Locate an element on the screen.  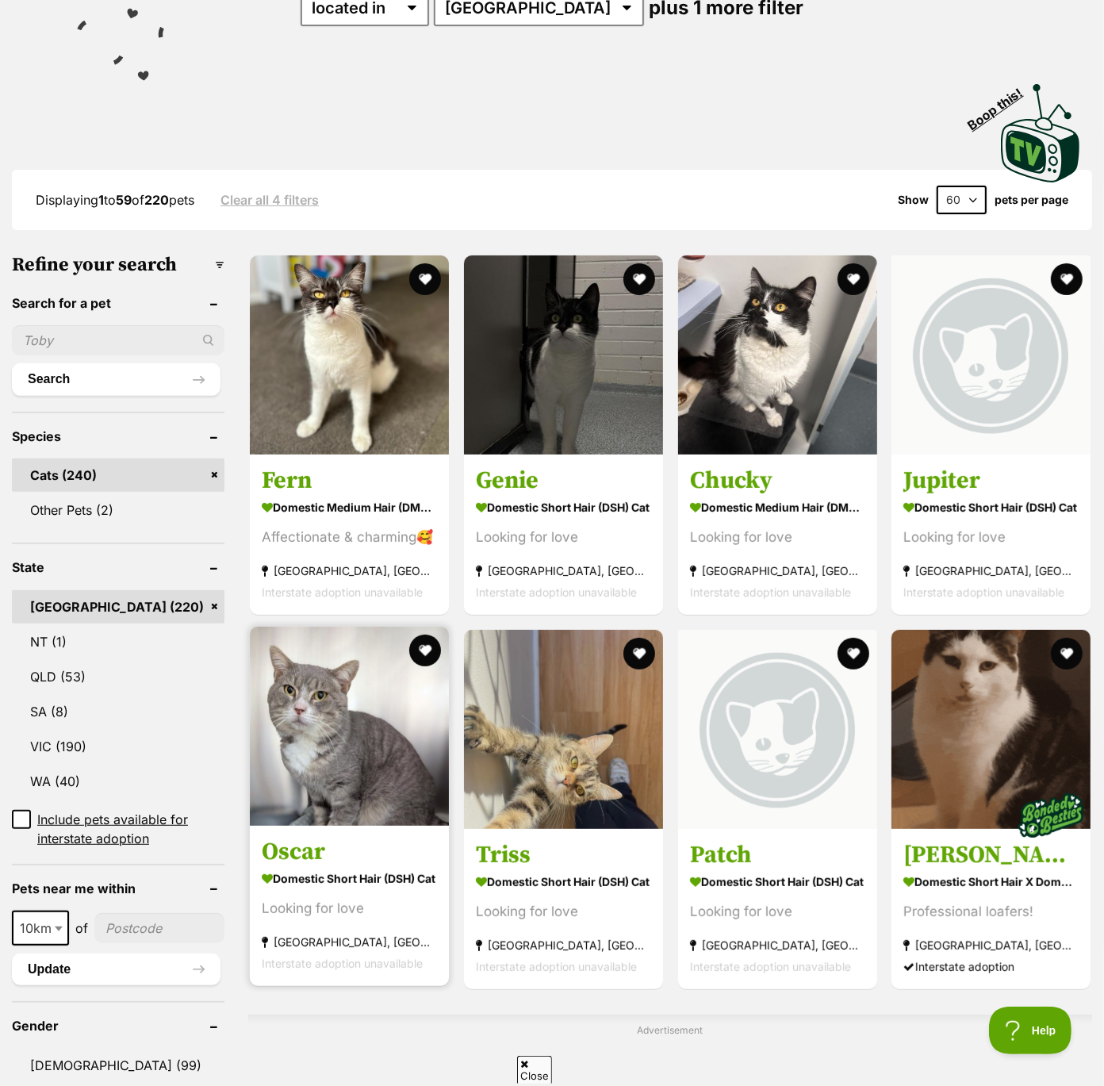
img: PetRescue TV logo is located at coordinates (1041, 133).